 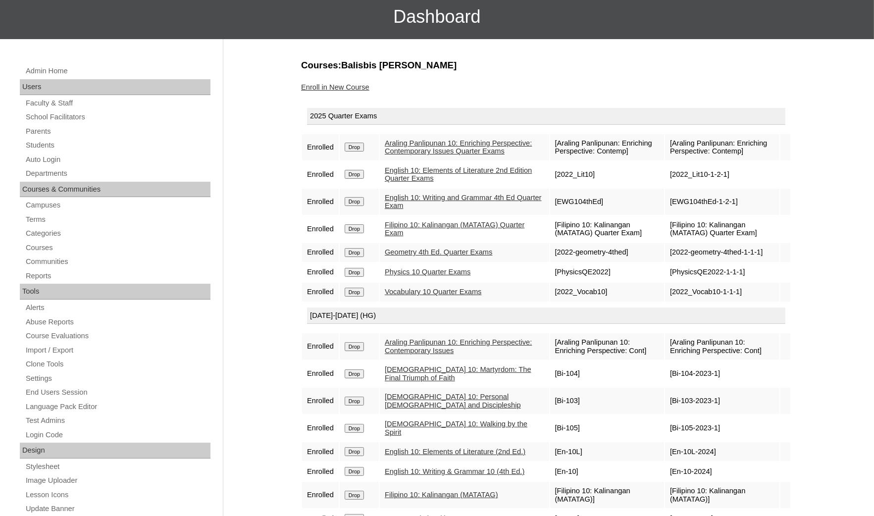 I want to click on a: Update Banner, so click(x=117, y=509).